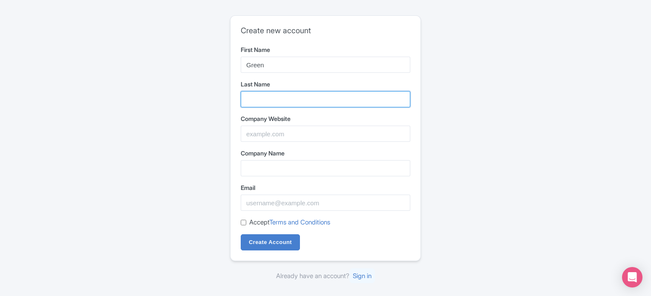 The width and height of the screenshot is (651, 296). Describe the element at coordinates (325, 31) in the screenshot. I see `h2: Create new account` at that location.